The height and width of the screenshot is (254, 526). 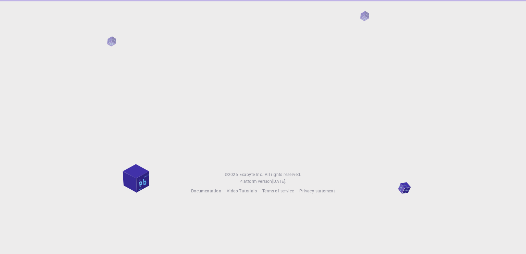 I want to click on span: Privacy statement, so click(x=317, y=191).